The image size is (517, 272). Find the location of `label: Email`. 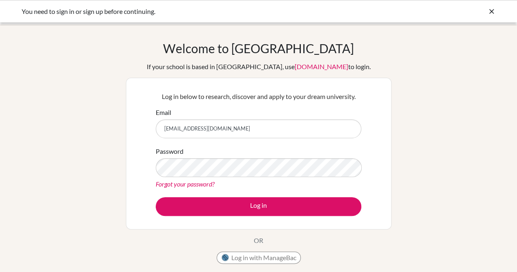

label: Email is located at coordinates (164, 112).